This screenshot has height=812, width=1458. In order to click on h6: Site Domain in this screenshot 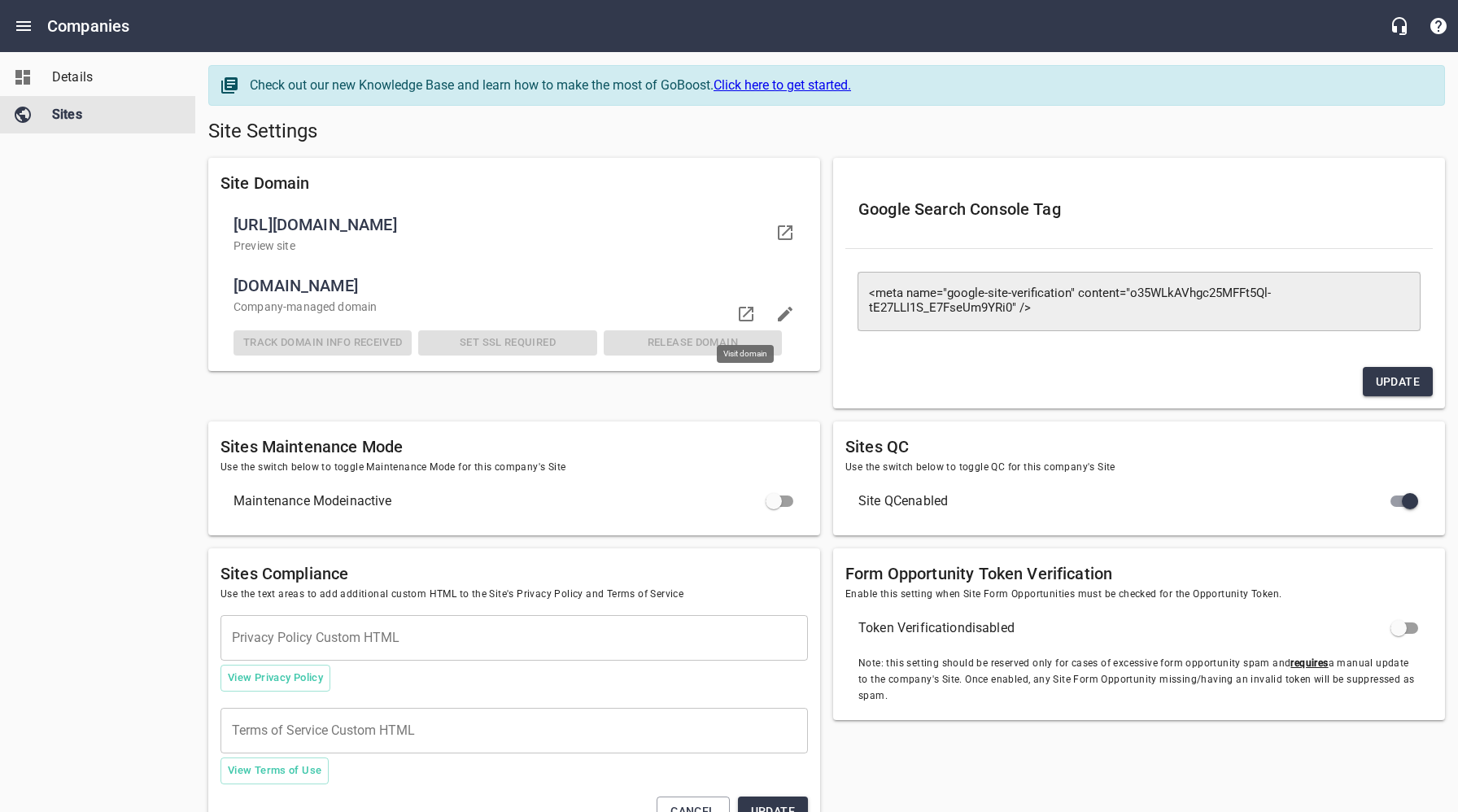, I will do `click(514, 183)`.